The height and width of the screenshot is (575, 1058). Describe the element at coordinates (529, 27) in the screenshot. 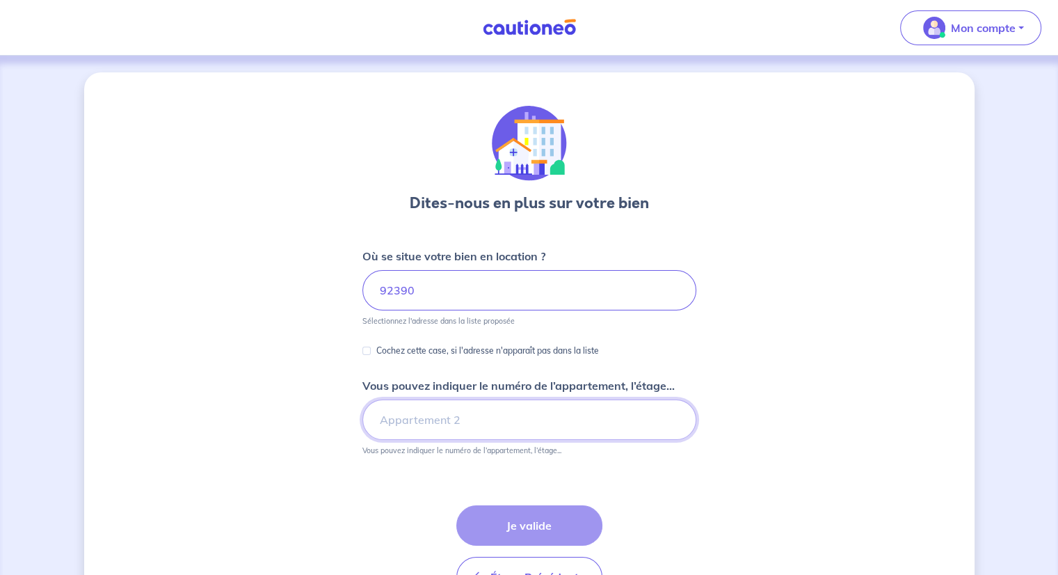

I see `img: Cautioneo` at that location.